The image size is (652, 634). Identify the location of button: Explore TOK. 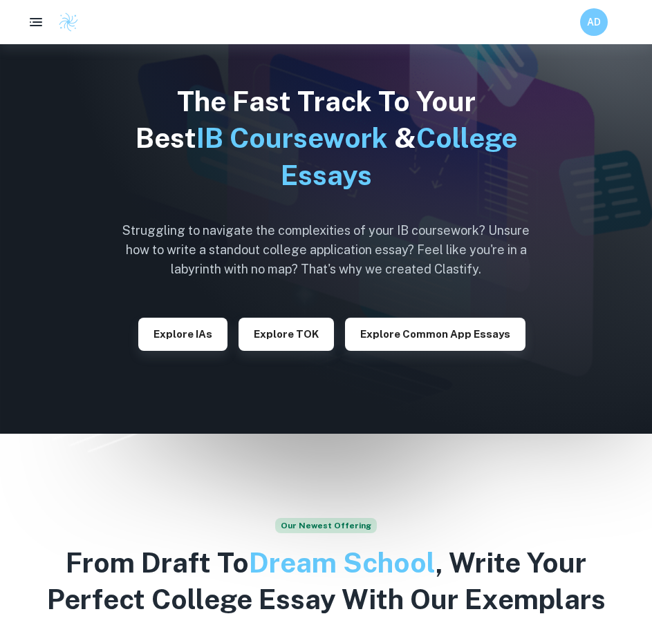
(286, 334).